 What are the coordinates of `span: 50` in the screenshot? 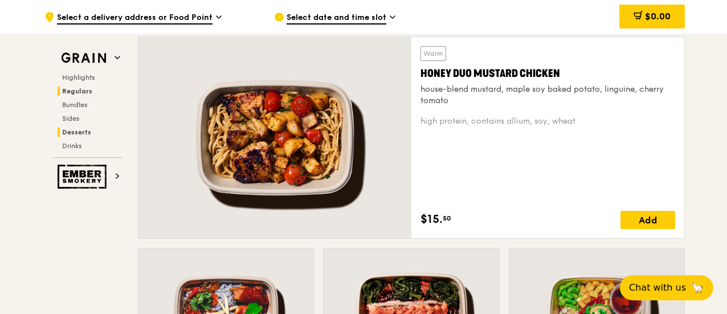 It's located at (446, 218).